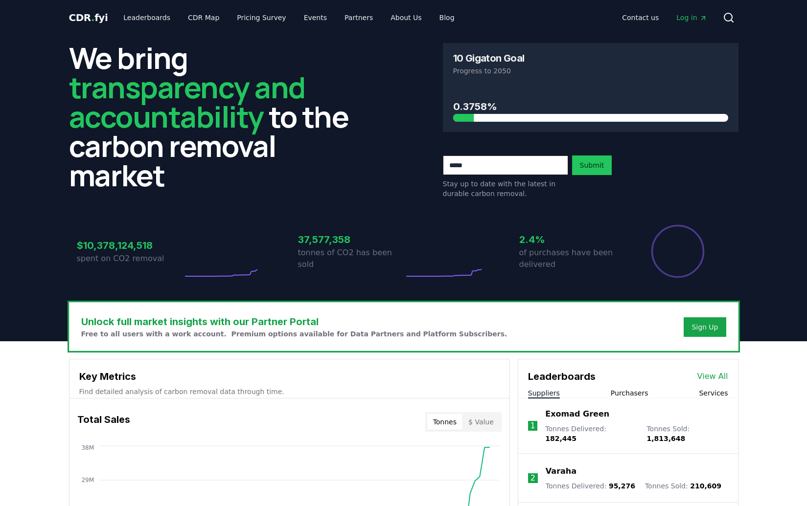 The height and width of the screenshot is (506, 807). I want to click on p: spent on CO2 removal, so click(130, 259).